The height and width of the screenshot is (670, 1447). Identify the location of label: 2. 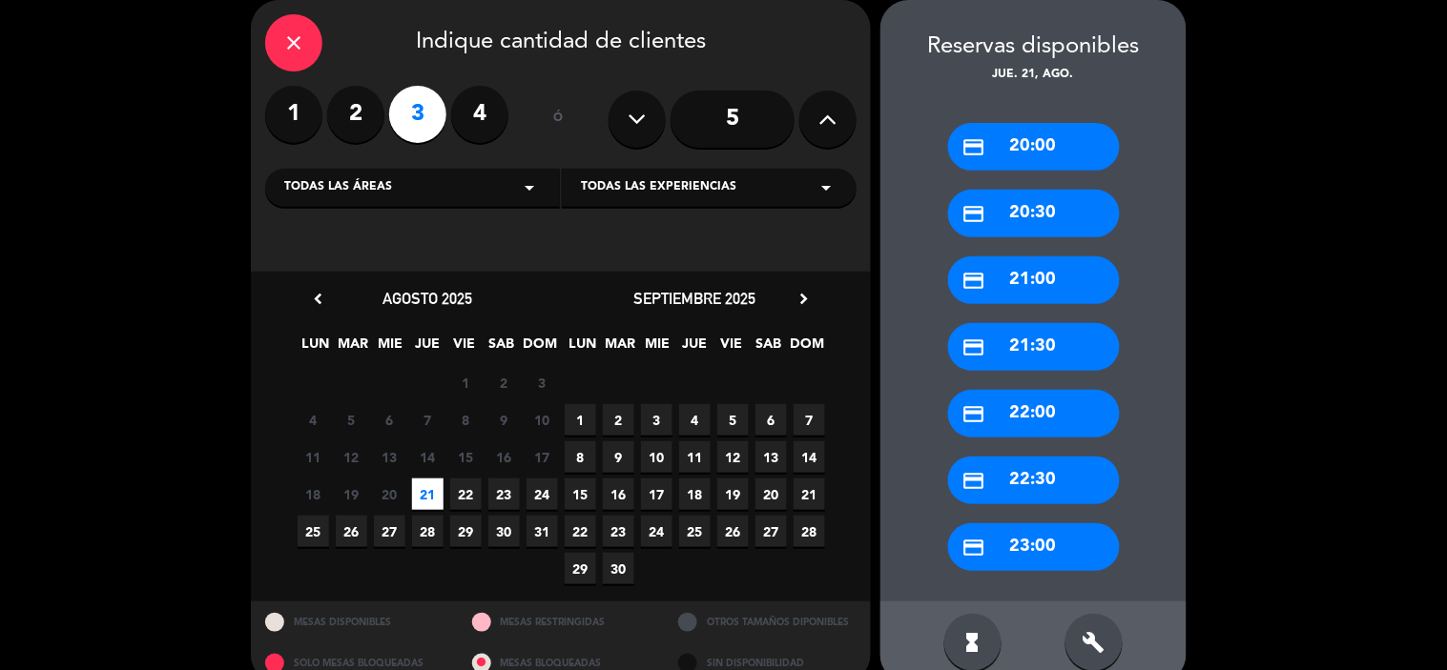
(356, 114).